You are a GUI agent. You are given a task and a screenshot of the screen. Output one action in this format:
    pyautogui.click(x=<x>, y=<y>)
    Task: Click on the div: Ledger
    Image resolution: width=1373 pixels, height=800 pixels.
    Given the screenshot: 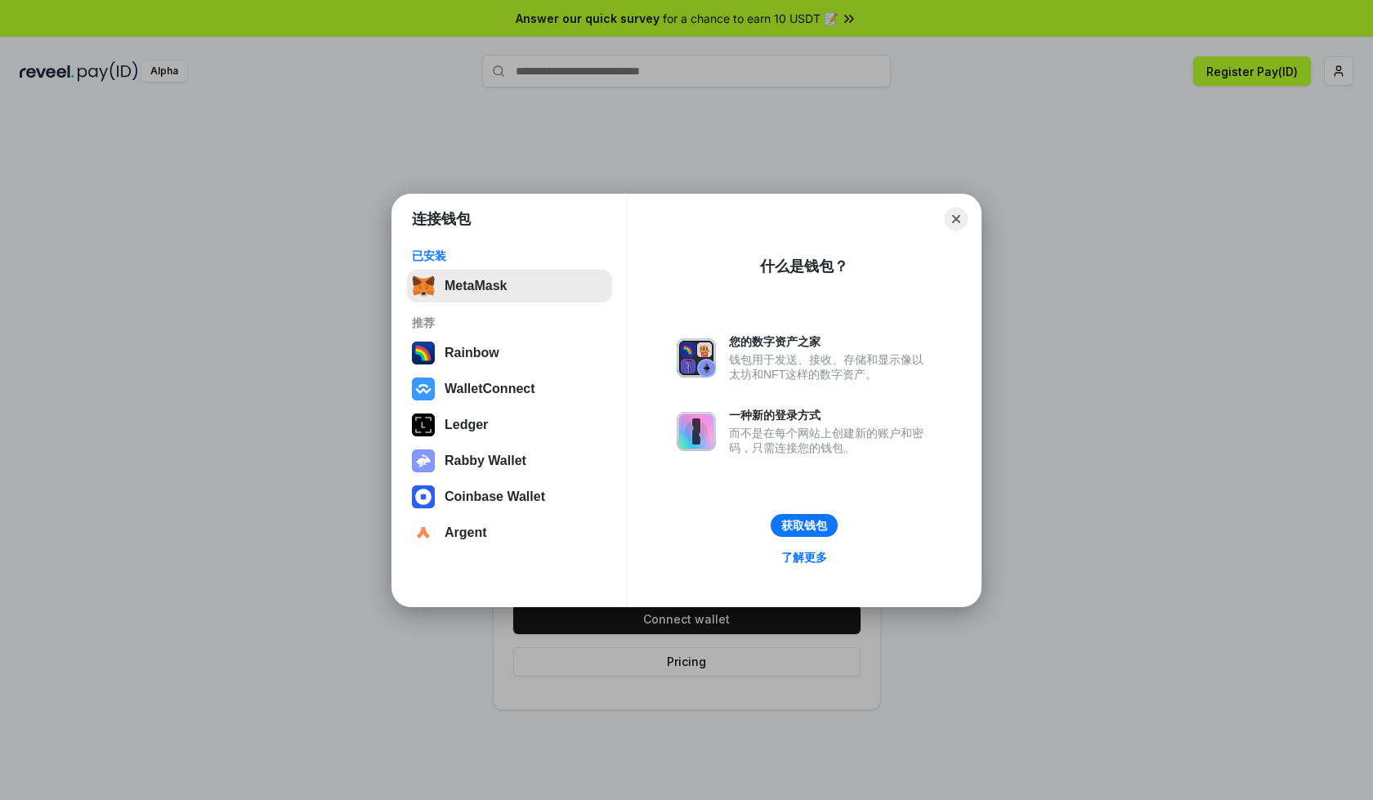 What is the action you would take?
    pyautogui.click(x=466, y=425)
    